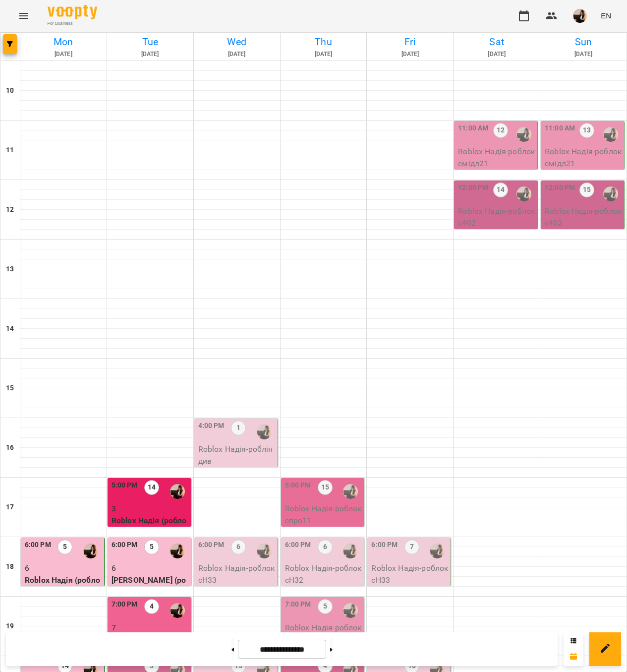 The width and height of the screenshot is (627, 672). I want to click on label: 4, so click(152, 606).